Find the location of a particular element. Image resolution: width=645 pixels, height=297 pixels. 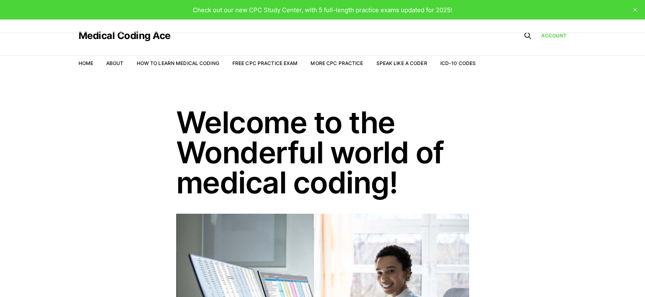

a: More CPC Practice is located at coordinates (336, 63).